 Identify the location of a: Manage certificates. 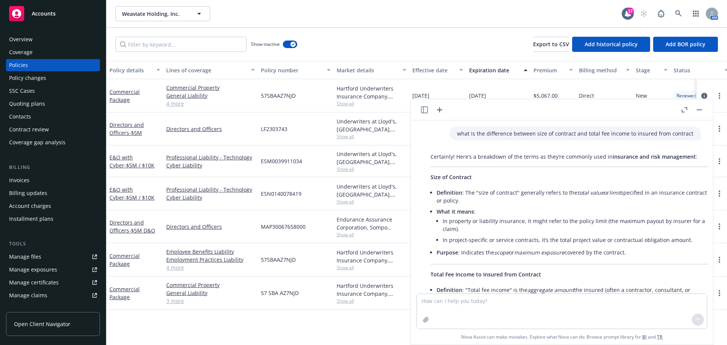
(53, 282).